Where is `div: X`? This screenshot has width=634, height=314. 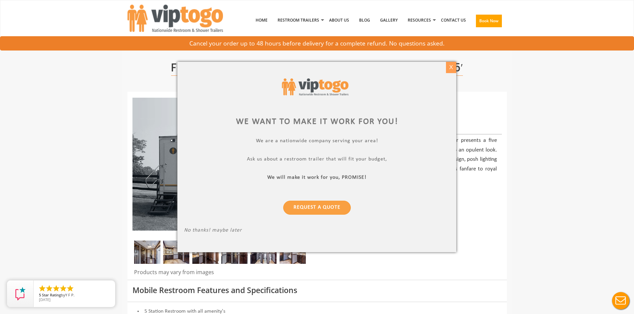
div: X is located at coordinates (451, 68).